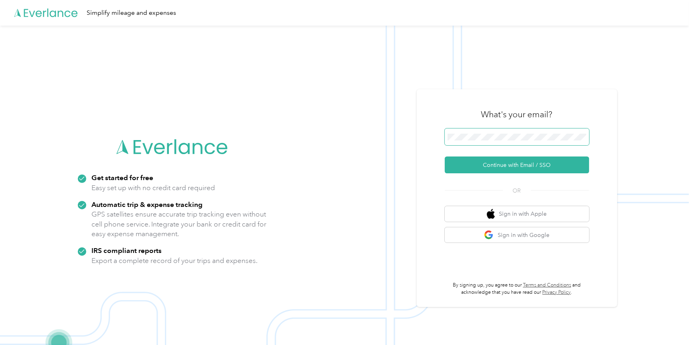 The image size is (693, 345). What do you see at coordinates (491, 214) in the screenshot?
I see `img: apple logo` at bounding box center [491, 214].